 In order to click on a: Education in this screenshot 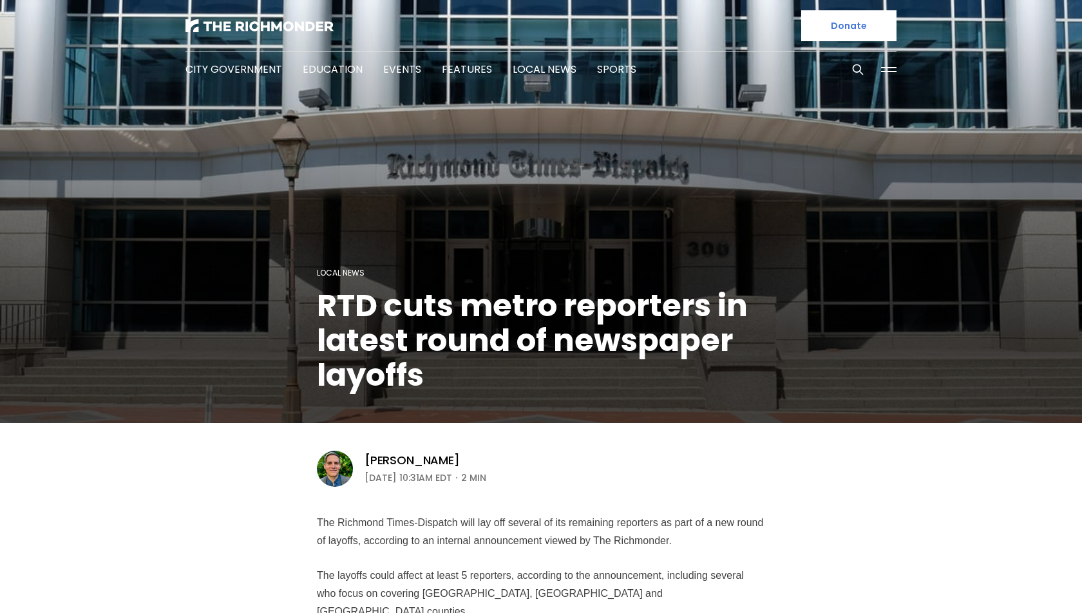, I will do `click(332, 69)`.